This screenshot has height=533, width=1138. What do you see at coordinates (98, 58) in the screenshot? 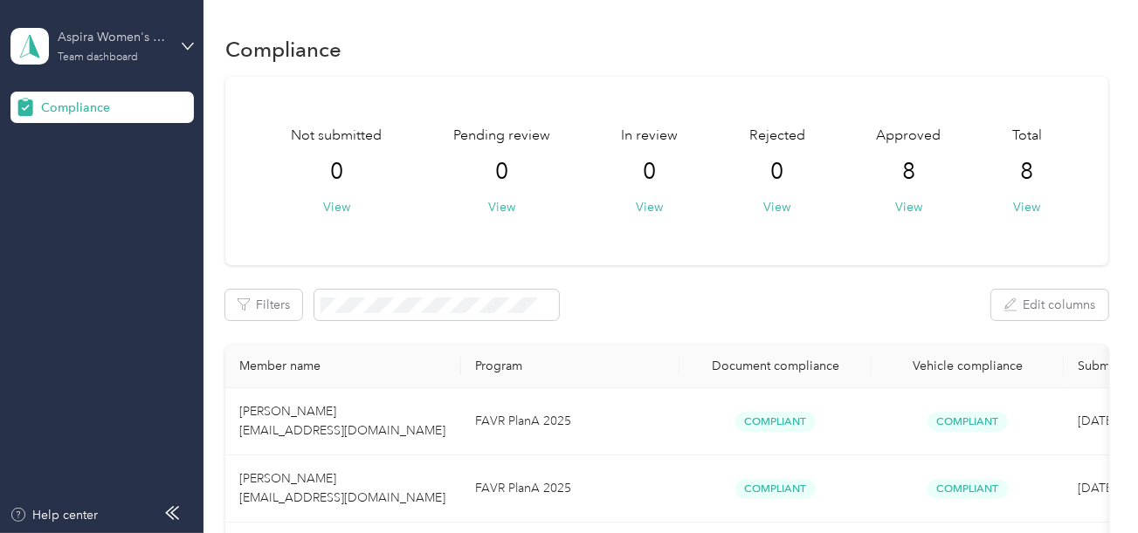
I see `div: Team dashboard` at bounding box center [98, 58].